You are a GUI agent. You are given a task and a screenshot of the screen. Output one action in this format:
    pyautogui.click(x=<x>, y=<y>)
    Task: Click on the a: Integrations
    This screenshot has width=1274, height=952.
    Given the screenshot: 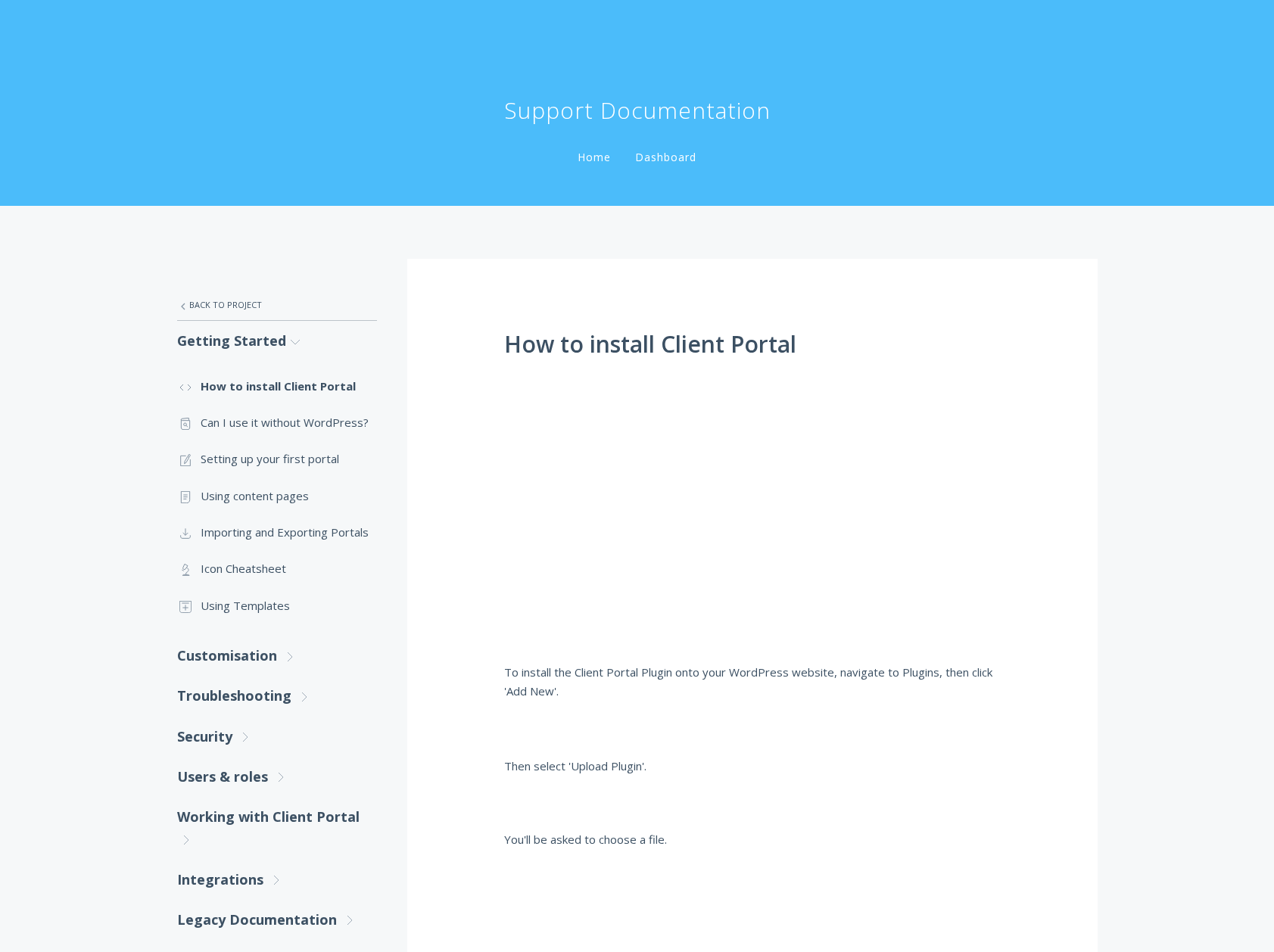 What is the action you would take?
    pyautogui.click(x=277, y=879)
    